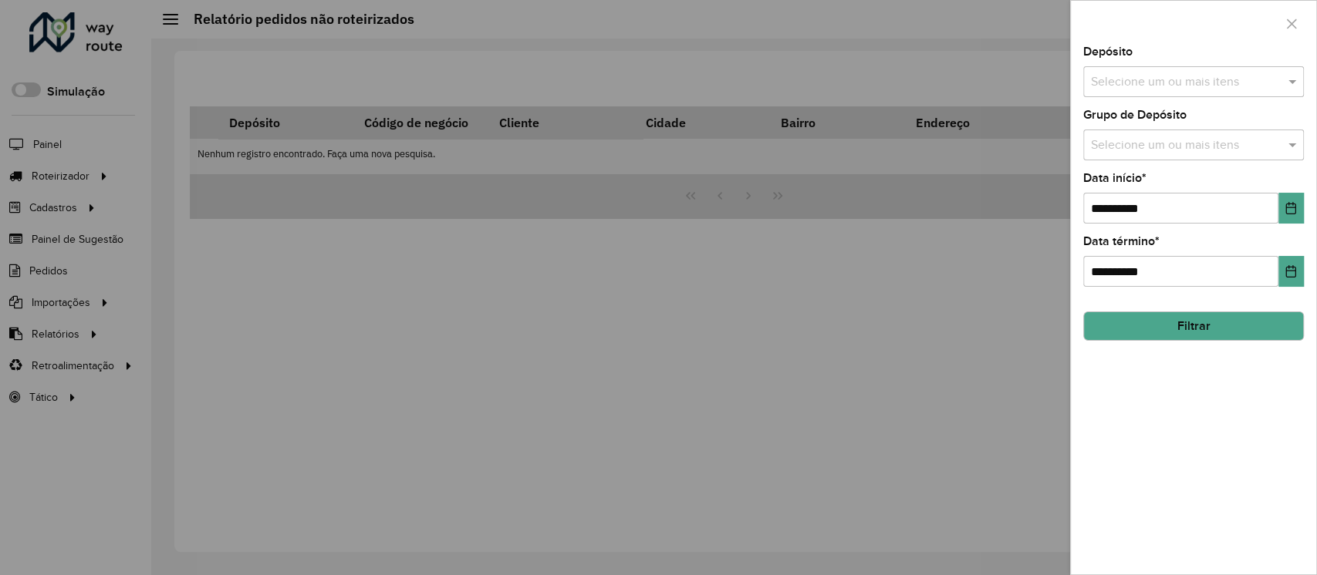  I want to click on label: Grupo de Depósito, so click(1135, 115).